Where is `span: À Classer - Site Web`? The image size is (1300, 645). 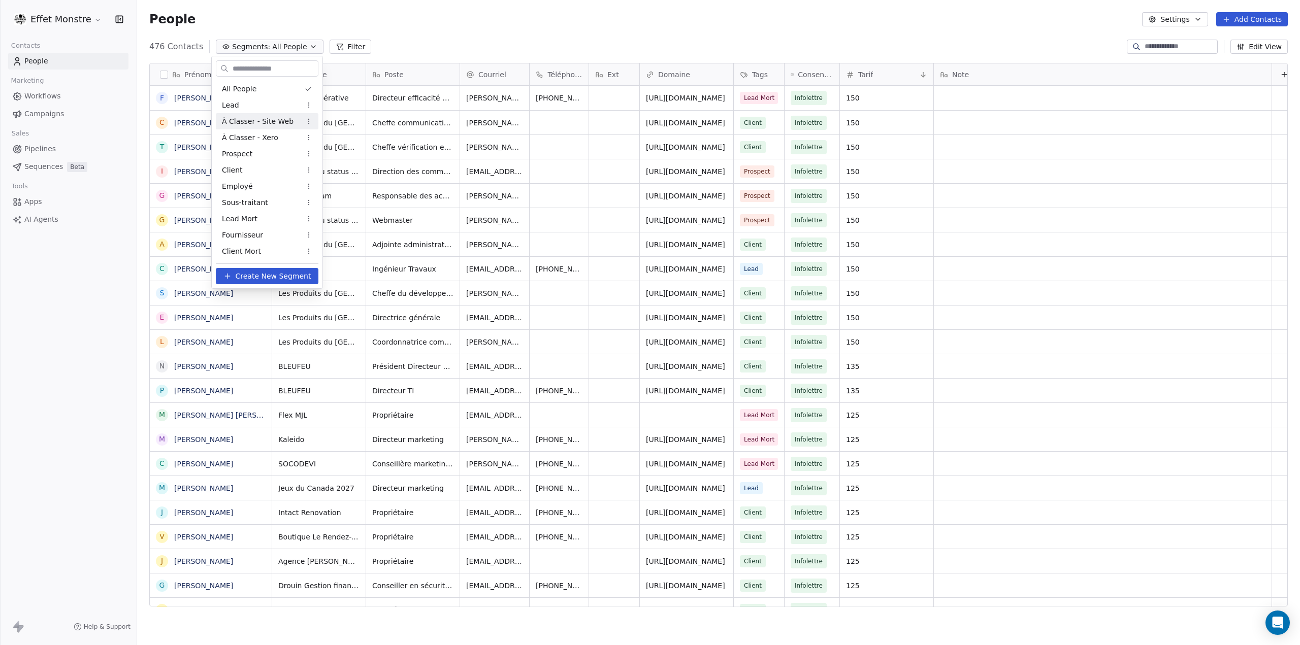
span: À Classer - Site Web is located at coordinates (257, 121).